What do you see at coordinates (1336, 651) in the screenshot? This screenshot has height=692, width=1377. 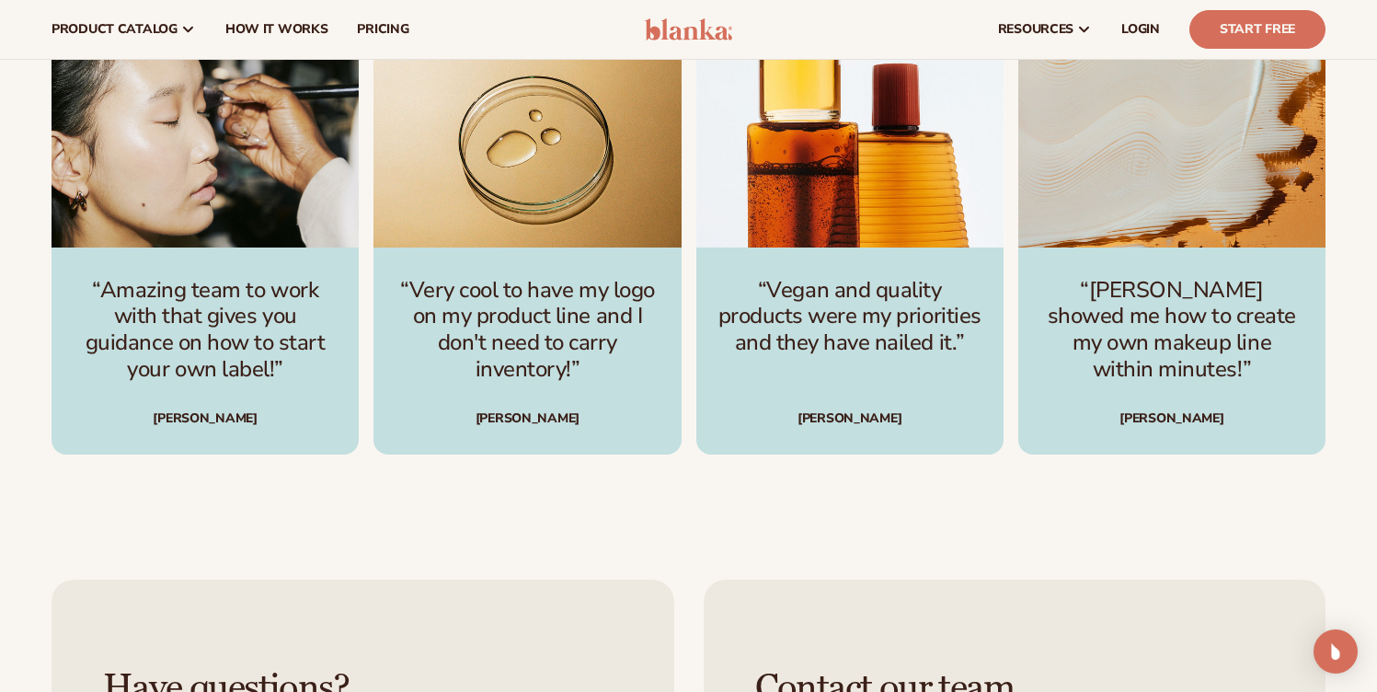 I see `div: Open Intercom Messenger` at bounding box center [1336, 651].